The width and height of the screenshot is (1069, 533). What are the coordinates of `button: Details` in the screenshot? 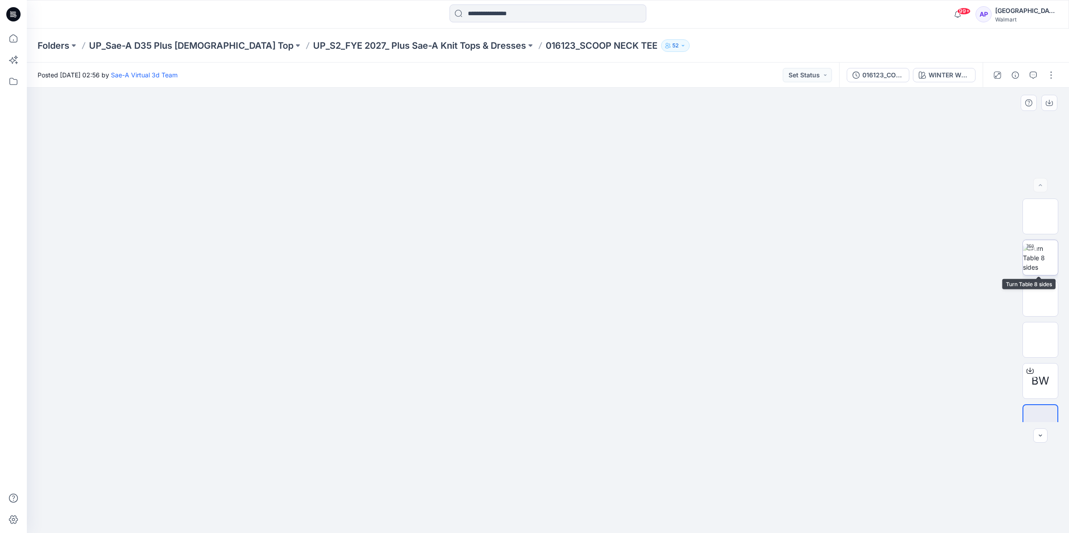 It's located at (1015, 75).